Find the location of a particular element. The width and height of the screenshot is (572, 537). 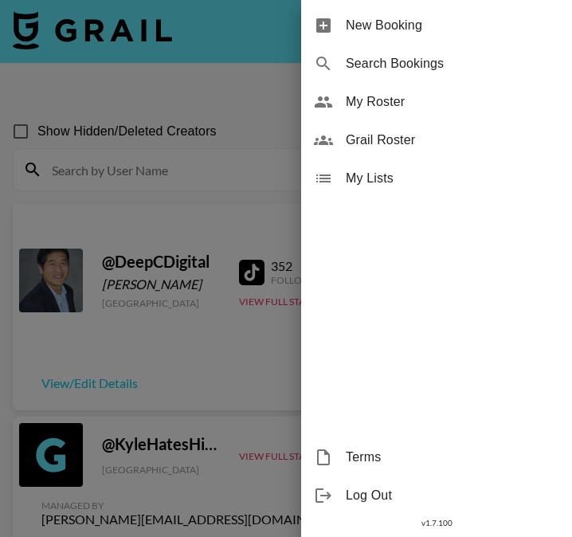

span: Log Out is located at coordinates (453, 496).